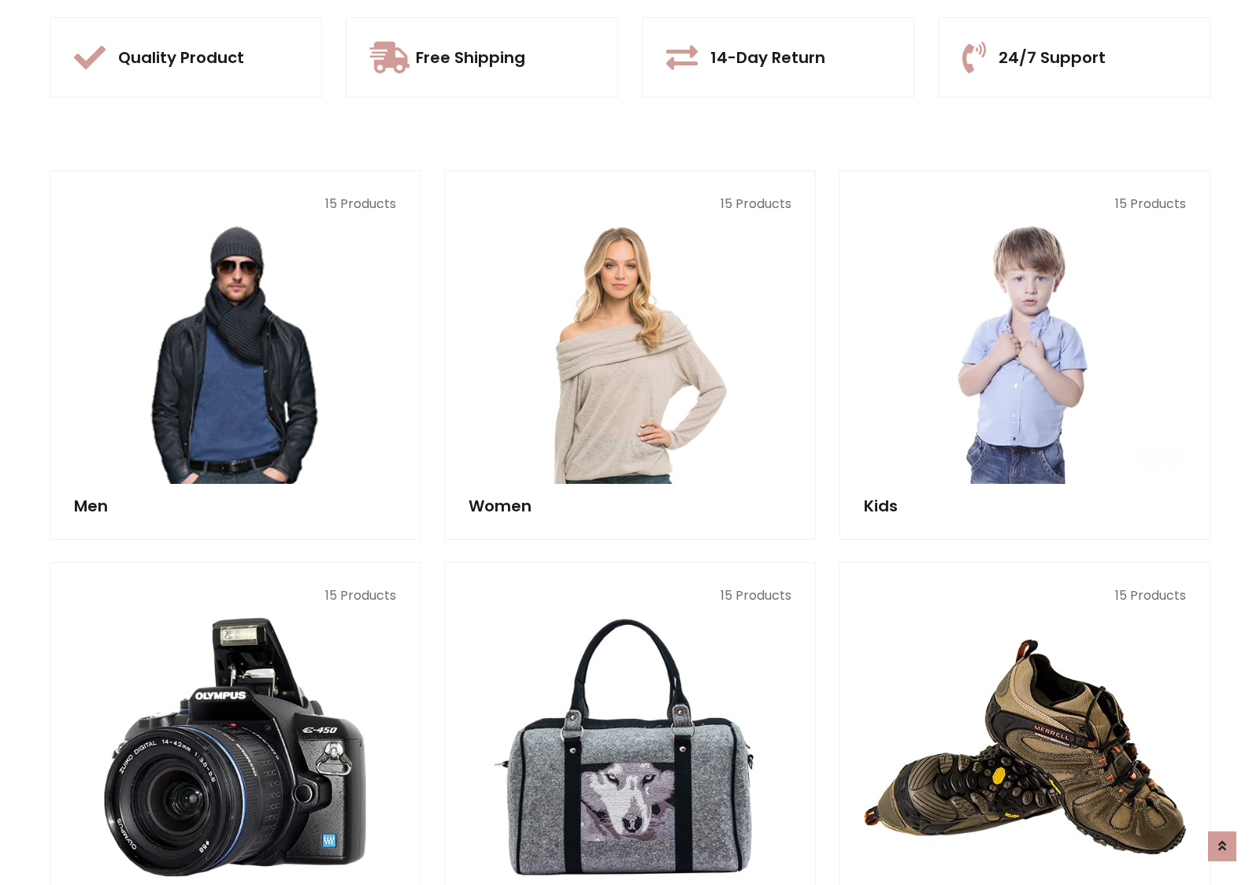 This screenshot has height=885, width=1260. Describe the element at coordinates (181, 58) in the screenshot. I see `h5: Quality Product` at that location.